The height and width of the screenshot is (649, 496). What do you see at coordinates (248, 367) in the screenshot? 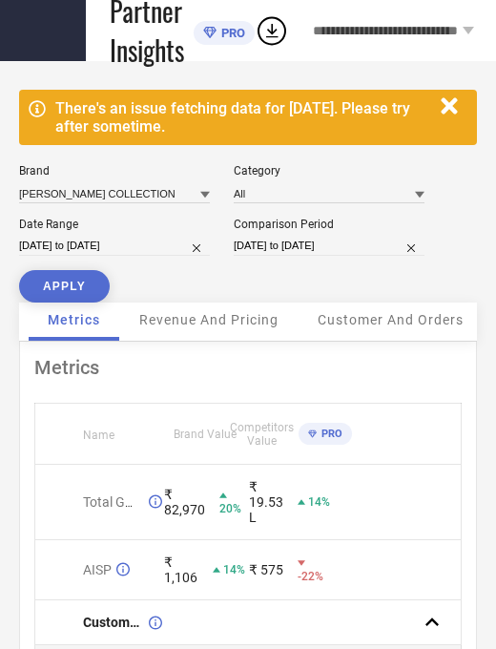
I see `div: Metrics` at bounding box center [248, 367].